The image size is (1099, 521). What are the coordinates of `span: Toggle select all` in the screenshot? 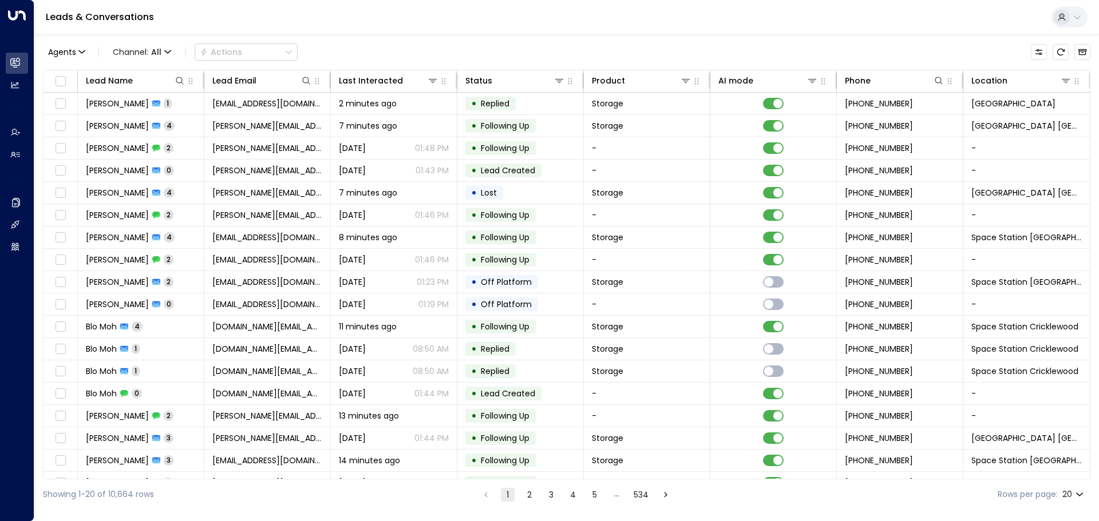 It's located at (60, 81).